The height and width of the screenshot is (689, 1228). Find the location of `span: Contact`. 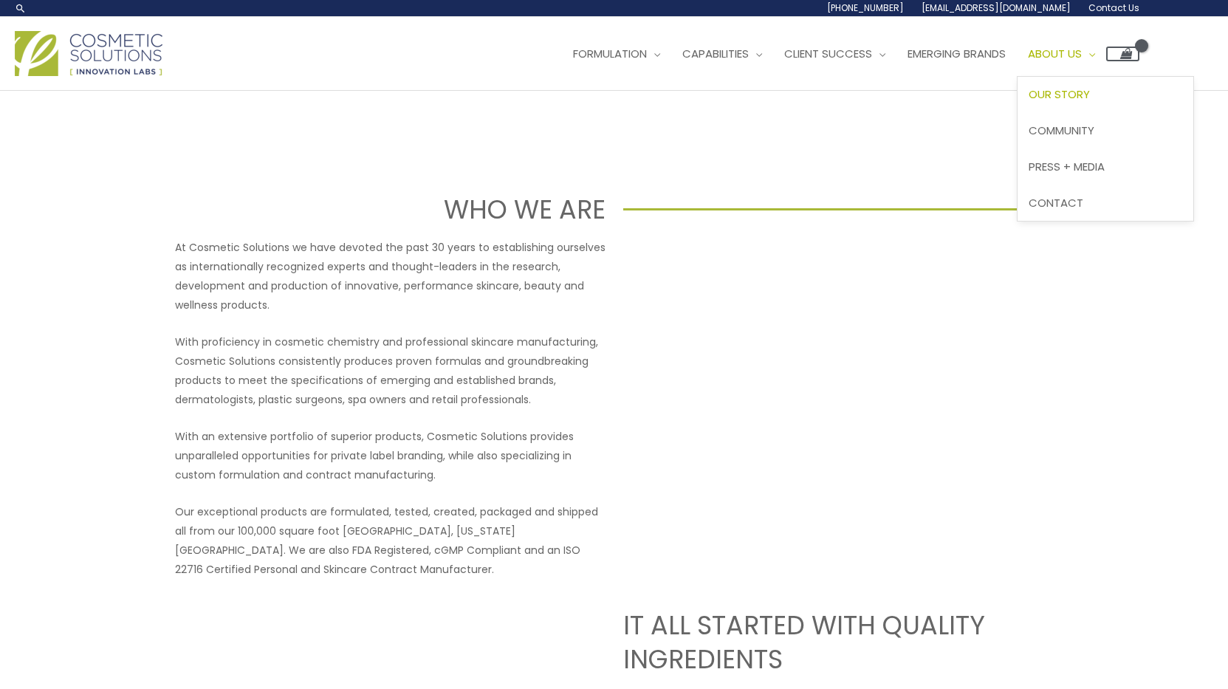

span: Contact is located at coordinates (1056, 202).